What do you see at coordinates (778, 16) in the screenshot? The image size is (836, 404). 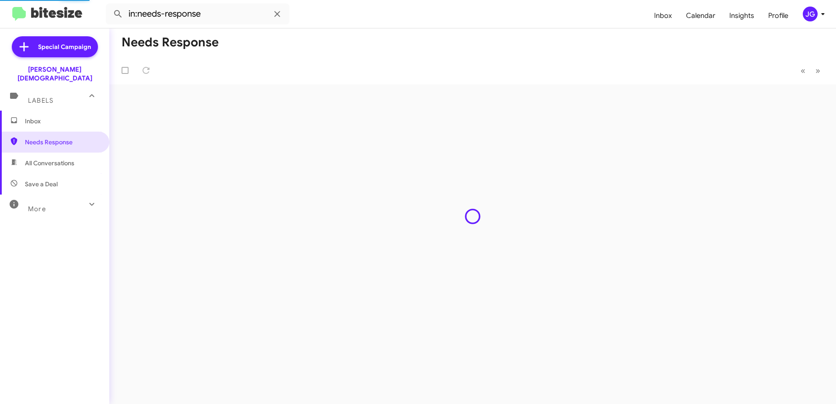 I see `span: Profile` at bounding box center [778, 16].